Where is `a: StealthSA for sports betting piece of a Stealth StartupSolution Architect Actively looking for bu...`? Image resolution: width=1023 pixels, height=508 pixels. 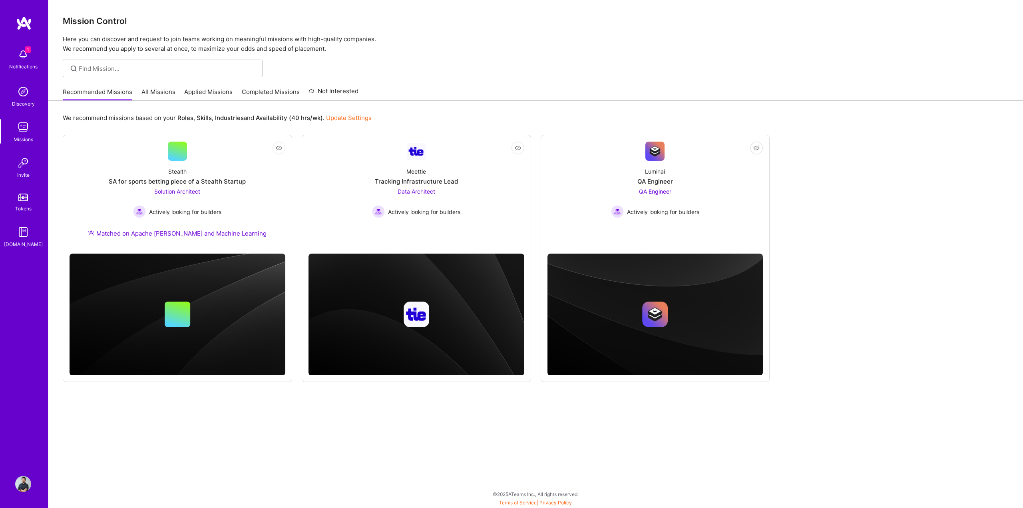
a: StealthSA for sports betting piece of a Stealth StartupSolution Architect Actively looking for bu... is located at coordinates (177, 194).